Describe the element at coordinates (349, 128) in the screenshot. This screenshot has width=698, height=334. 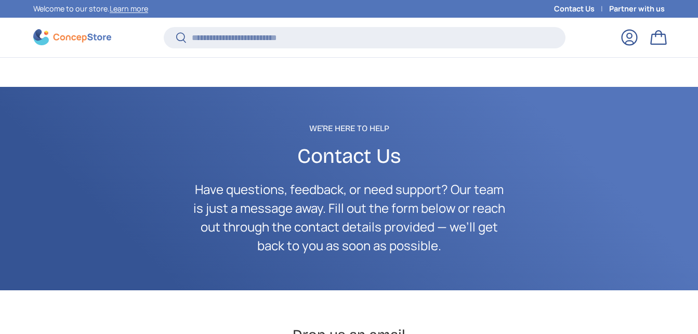
I see `span: We're Here to Help` at that location.